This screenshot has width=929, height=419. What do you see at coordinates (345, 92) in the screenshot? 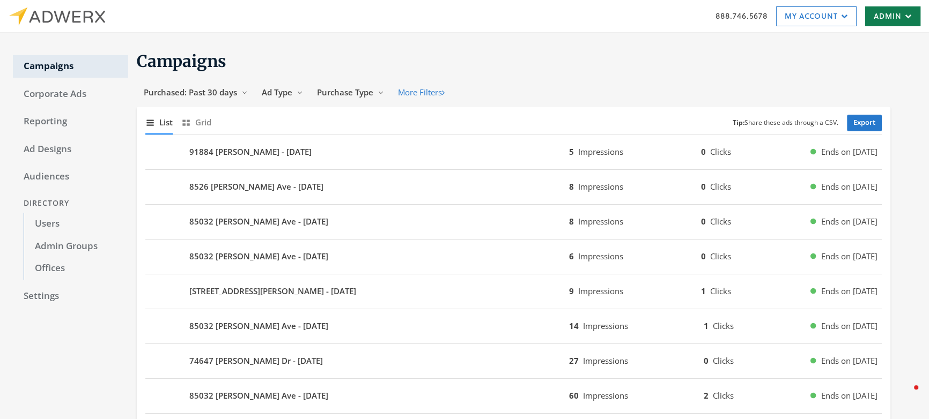
I see `span: Purchase Type` at bounding box center [345, 92].